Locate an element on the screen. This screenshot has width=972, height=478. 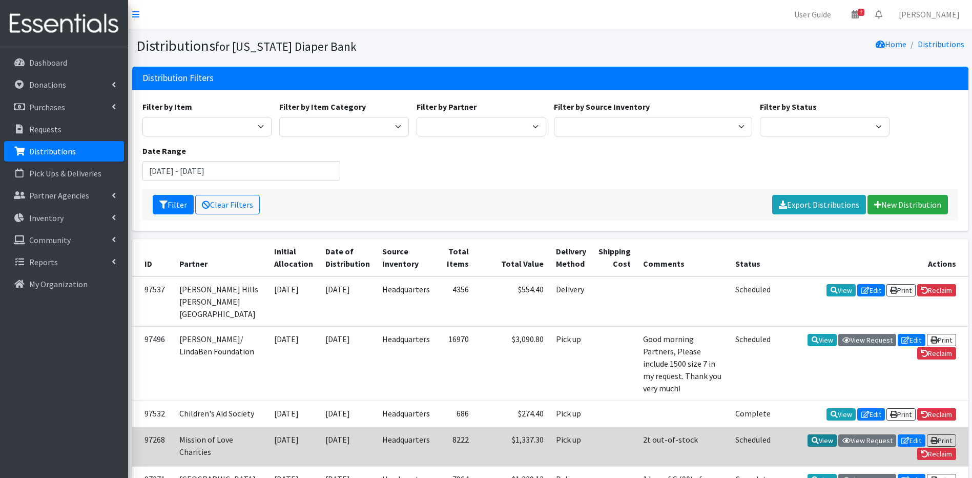
th: Status is located at coordinates (753, 257).